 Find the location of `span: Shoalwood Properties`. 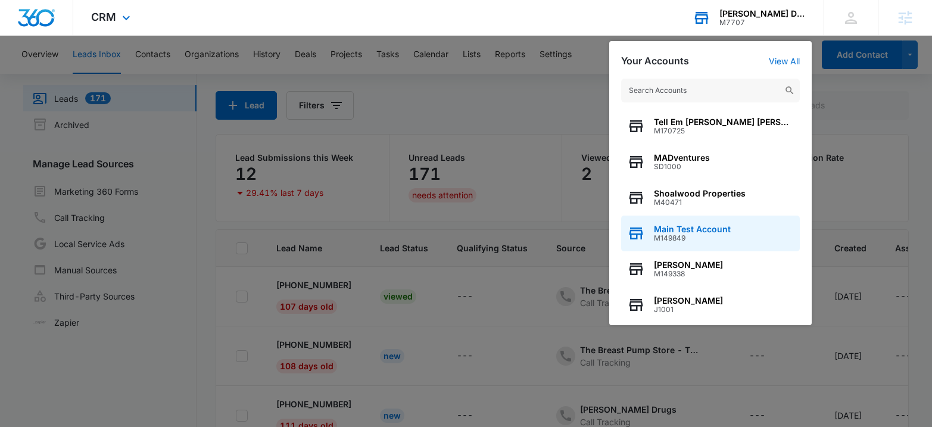

span: Shoalwood Properties is located at coordinates (700, 194).